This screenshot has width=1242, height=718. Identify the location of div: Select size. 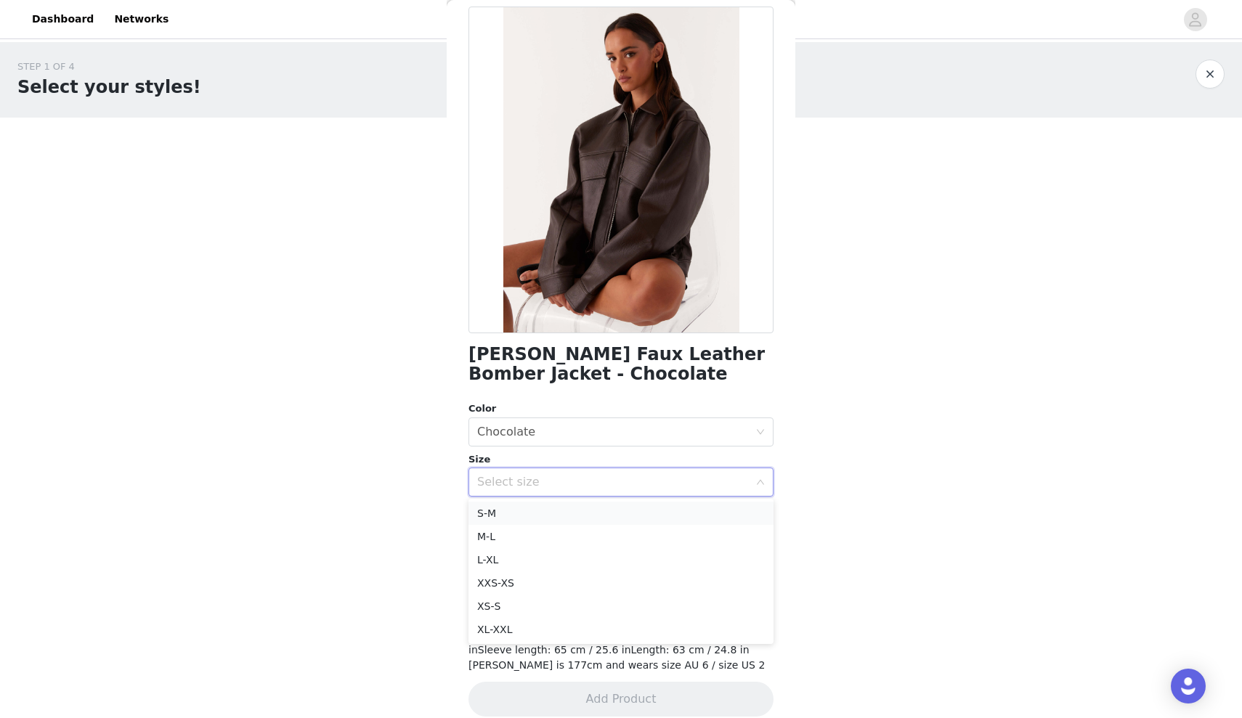
(613, 482).